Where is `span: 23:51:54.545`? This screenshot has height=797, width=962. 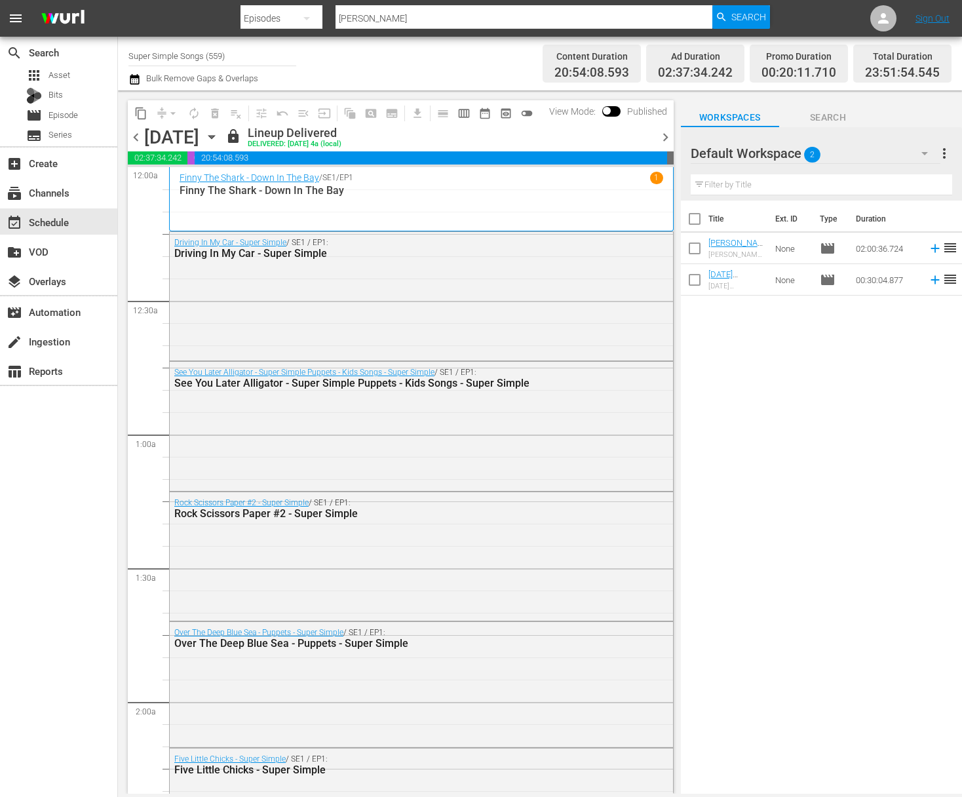
span: 23:51:54.545 is located at coordinates (902, 73).